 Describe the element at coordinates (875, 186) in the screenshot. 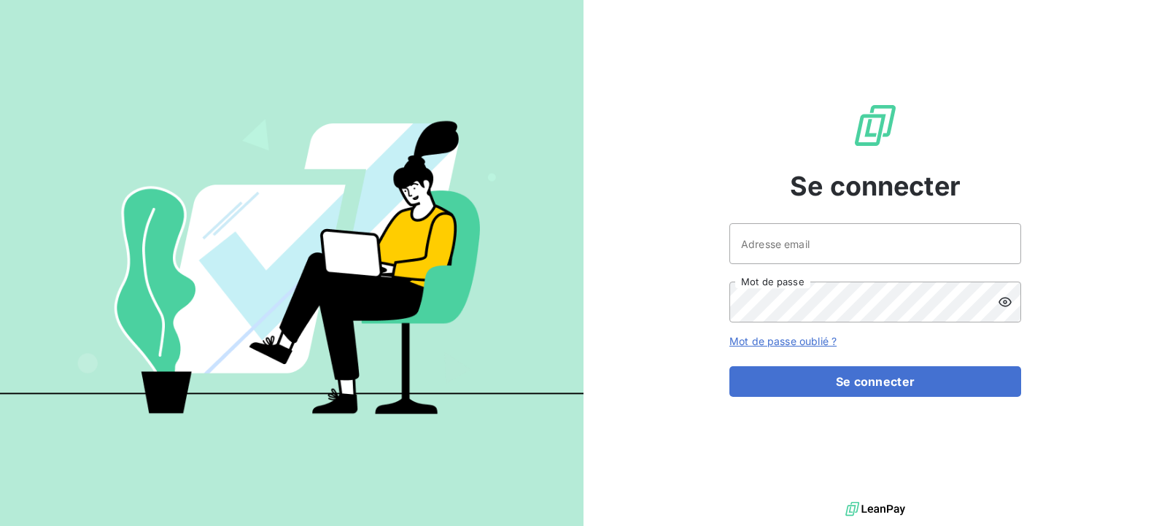

I see `span: Se connecter` at that location.